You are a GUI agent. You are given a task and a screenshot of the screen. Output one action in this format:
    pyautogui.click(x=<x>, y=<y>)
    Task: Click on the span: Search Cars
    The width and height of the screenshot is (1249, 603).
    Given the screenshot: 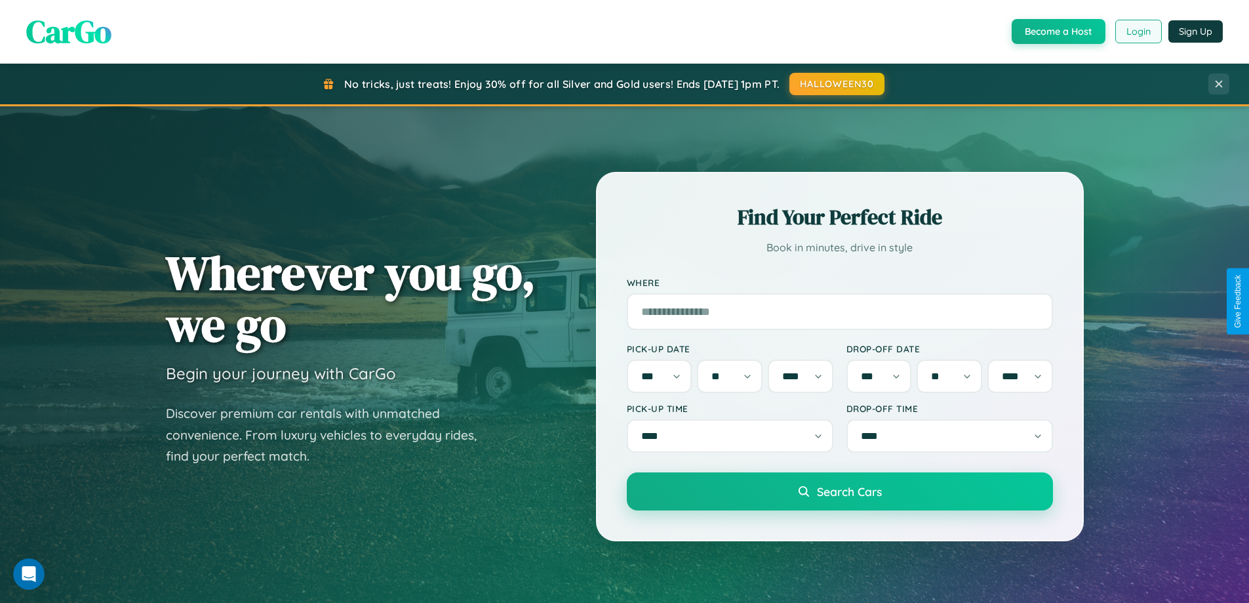 What is the action you would take?
    pyautogui.click(x=849, y=491)
    